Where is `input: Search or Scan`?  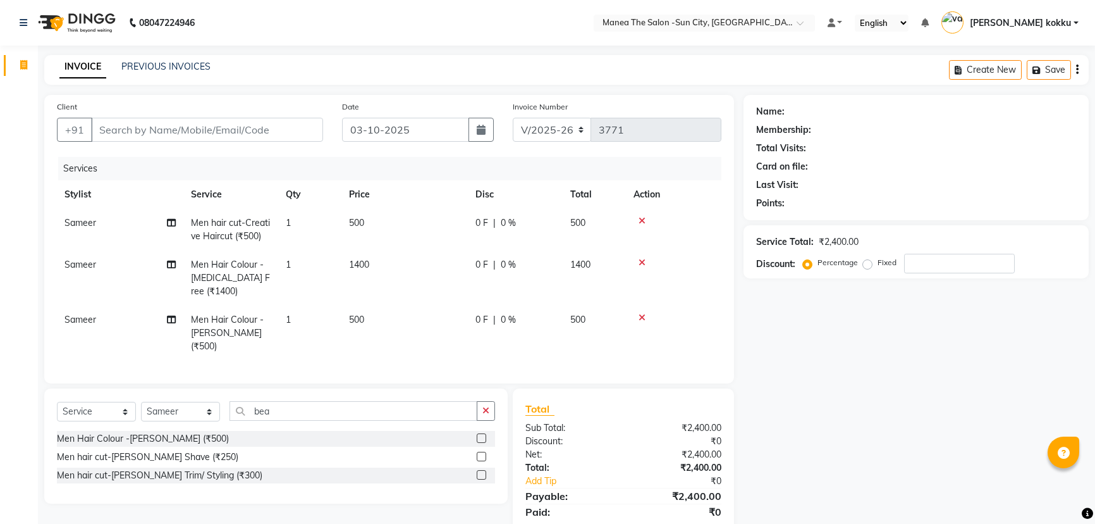
input: Search or Scan is located at coordinates (353, 410).